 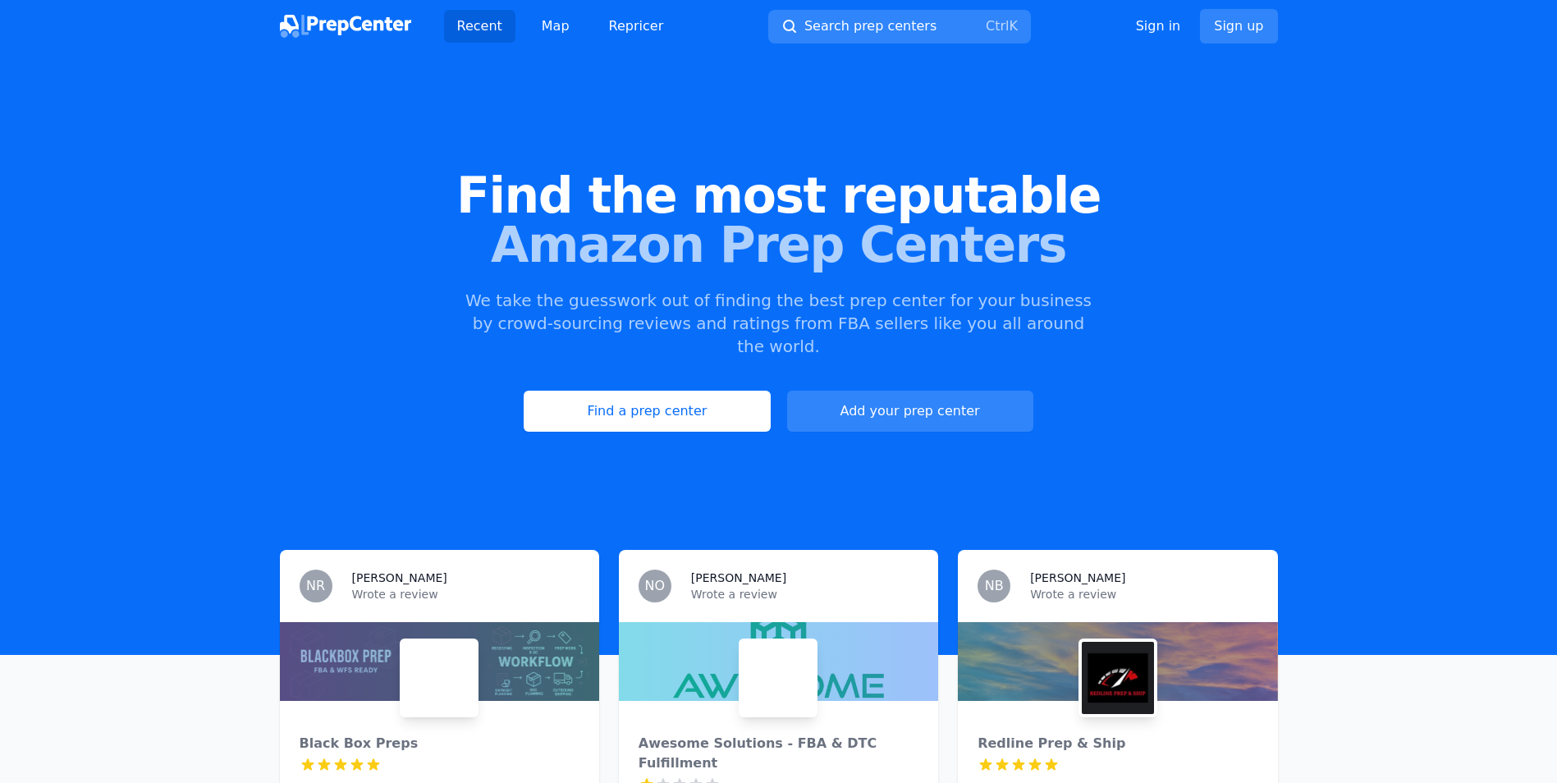 I want to click on div: Awesome Solutions - FBA & DTC Fulfillment, so click(x=778, y=754).